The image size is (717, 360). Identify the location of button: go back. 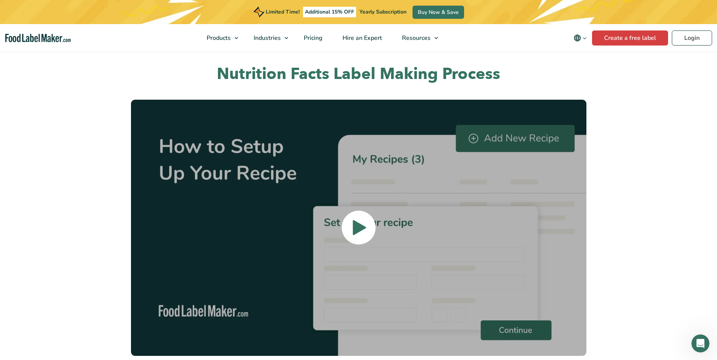
(12, 10).